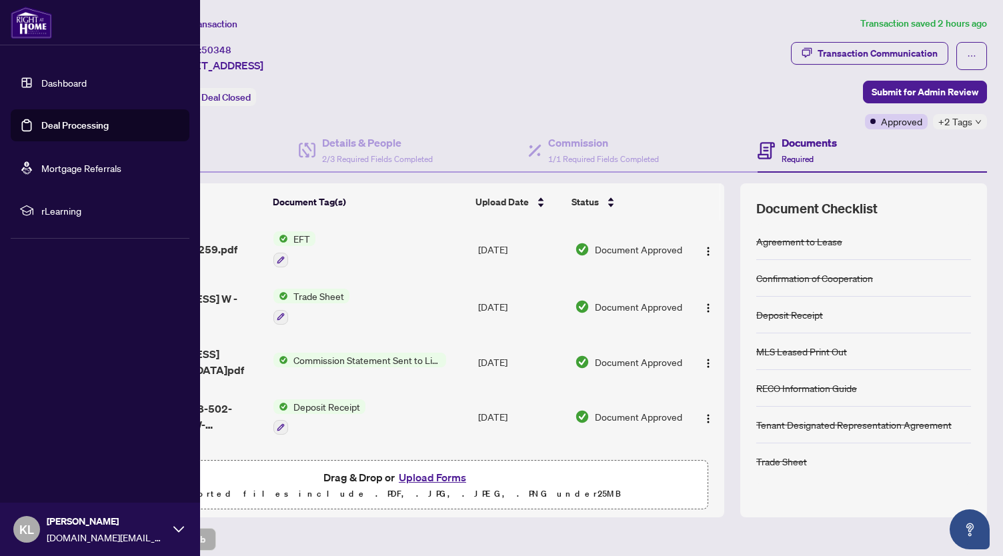 This screenshot has width=1003, height=556. Describe the element at coordinates (319, 417) in the screenshot. I see `button: Status IconDeposit Receipt` at that location.